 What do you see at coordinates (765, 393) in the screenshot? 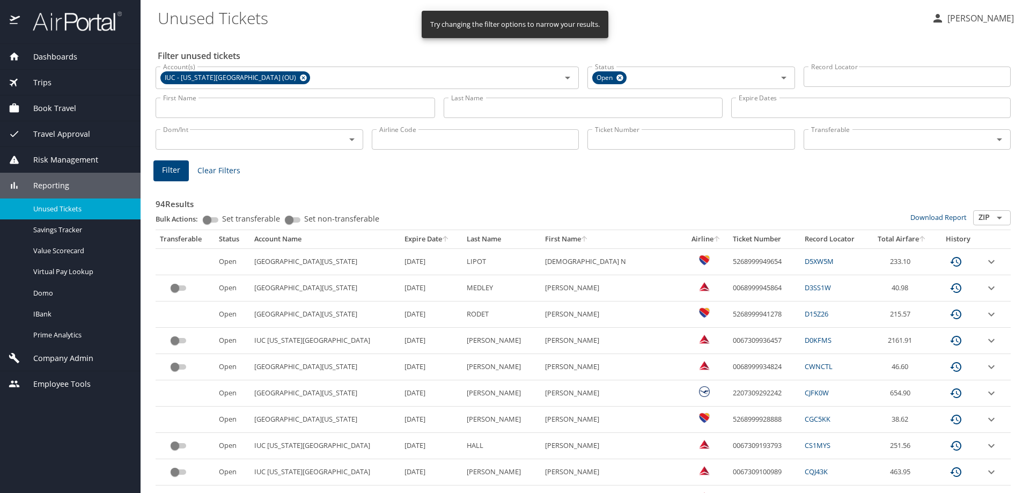
I see `td: 2207309292242` at bounding box center [765, 393].